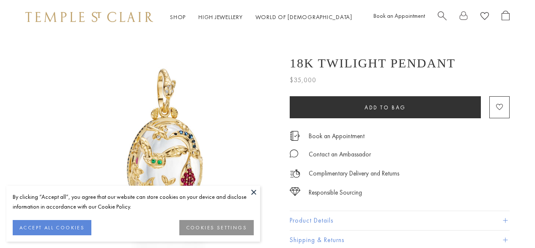 The width and height of the screenshot is (535, 248). Describe the element at coordinates (400, 220) in the screenshot. I see `button: Product Details` at that location.